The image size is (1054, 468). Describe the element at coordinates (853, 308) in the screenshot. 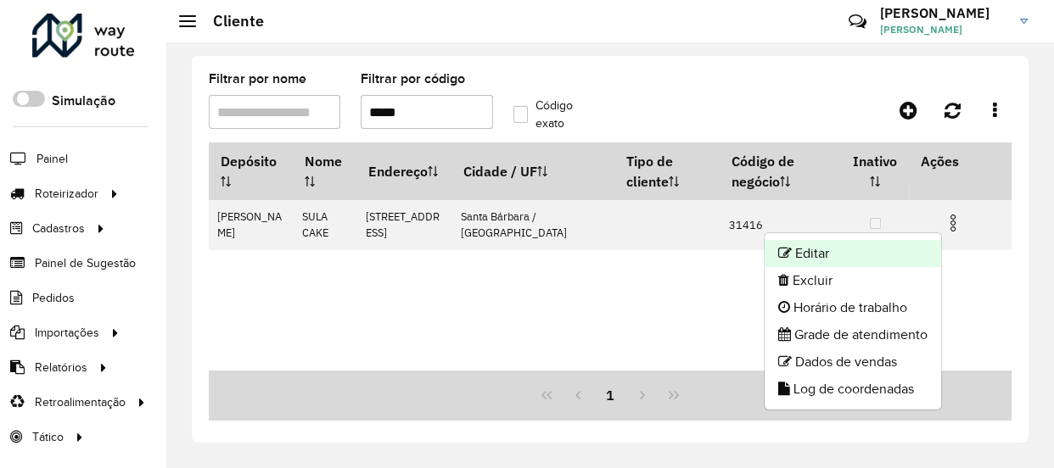

I see `li: Horário de trabalho` at that location.